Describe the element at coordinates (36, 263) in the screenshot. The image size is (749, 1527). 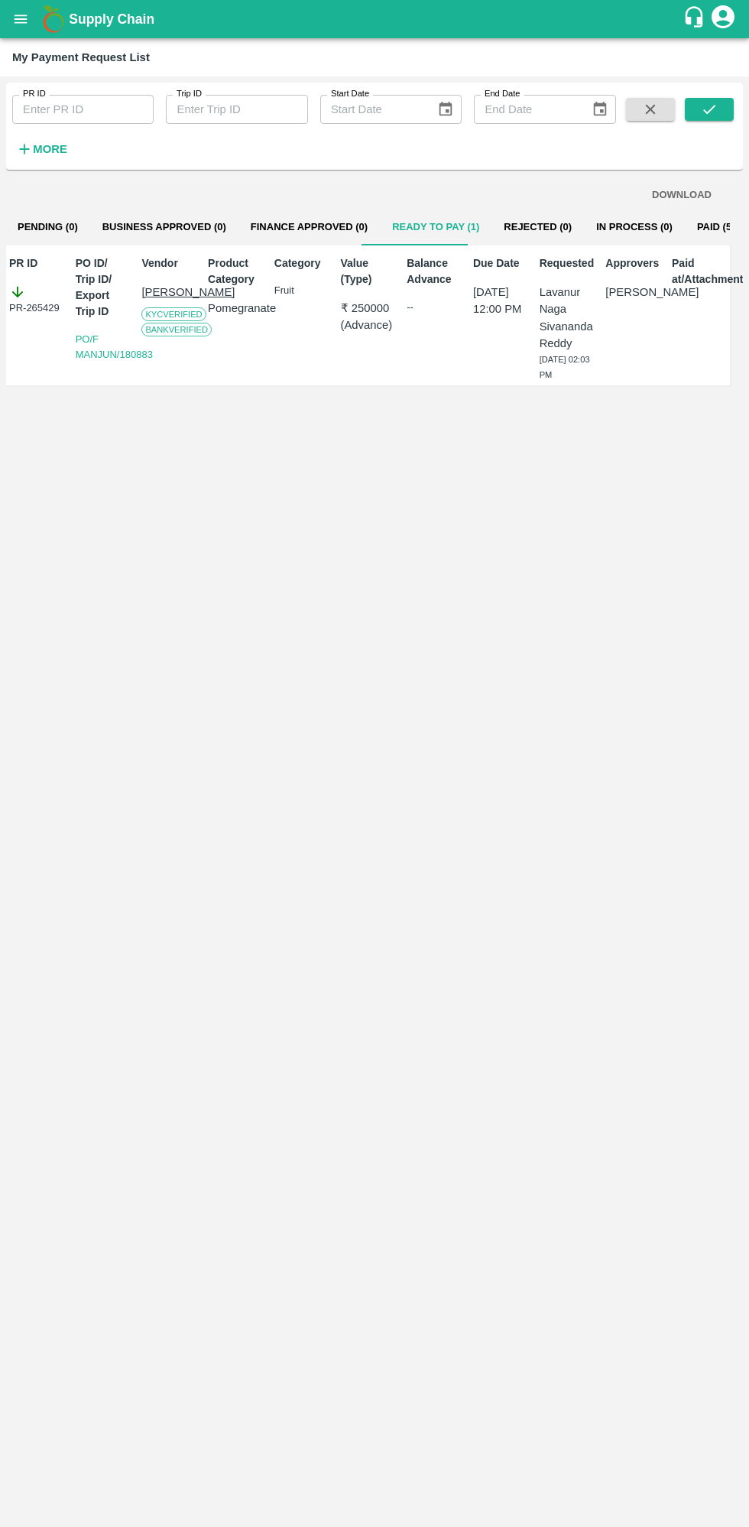
I see `p: PR ID` at that location.